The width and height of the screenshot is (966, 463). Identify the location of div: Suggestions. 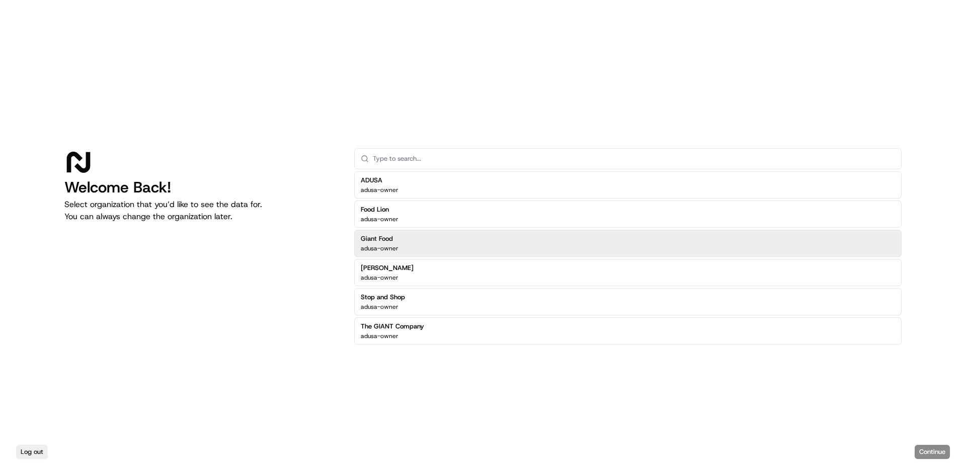
(628, 258).